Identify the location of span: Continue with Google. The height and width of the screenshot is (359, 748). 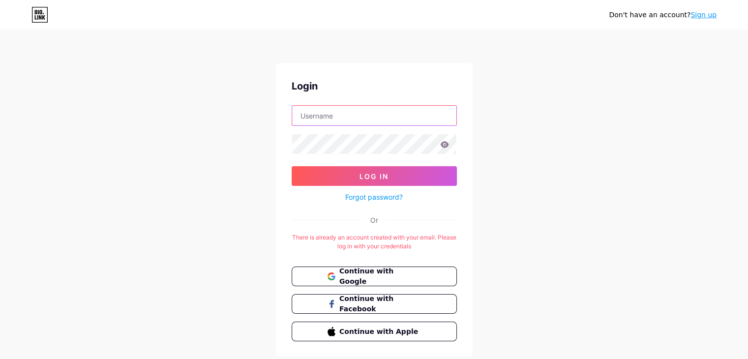
(380, 276).